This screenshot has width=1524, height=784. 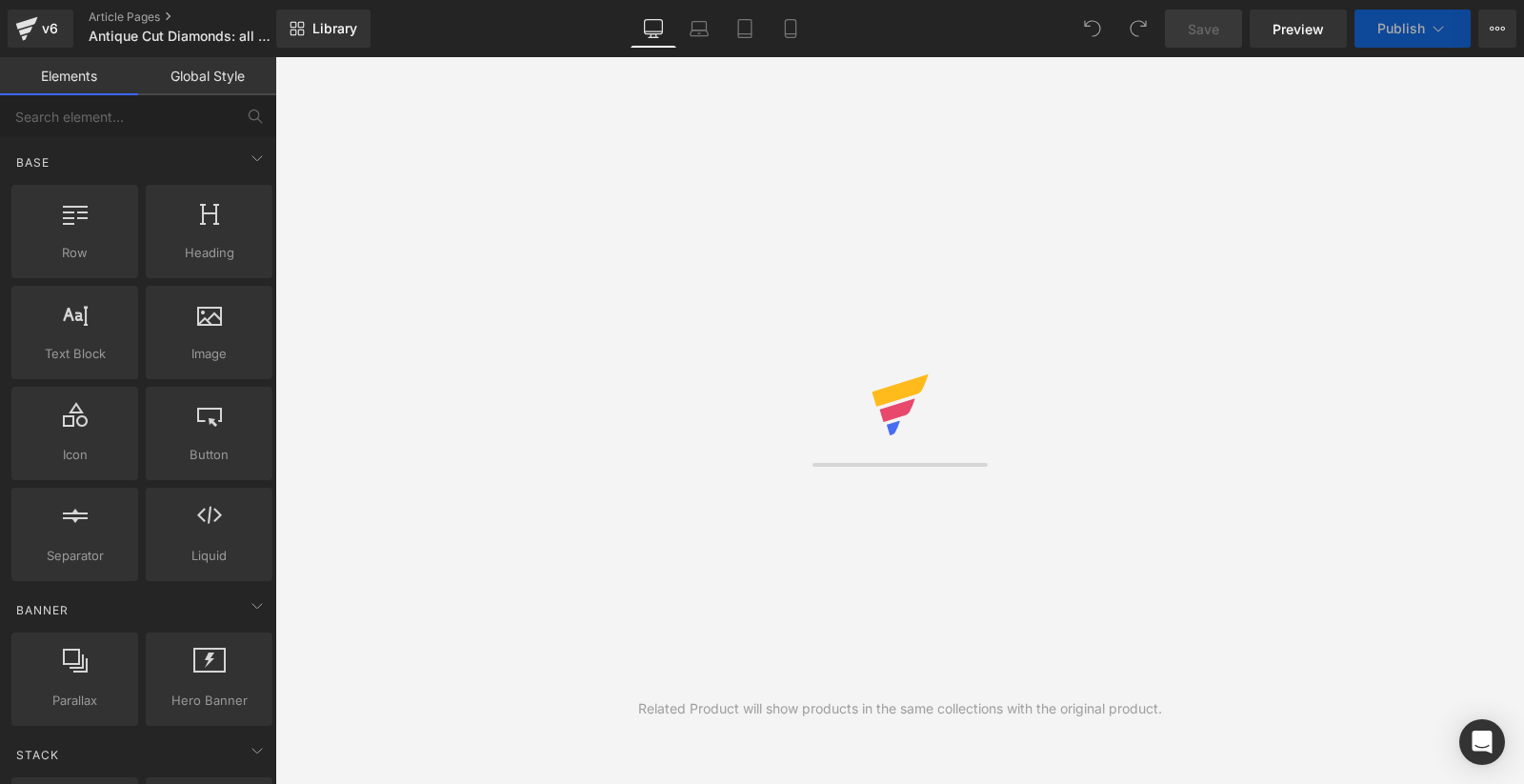 What do you see at coordinates (335, 28) in the screenshot?
I see `span: Library` at bounding box center [335, 28].